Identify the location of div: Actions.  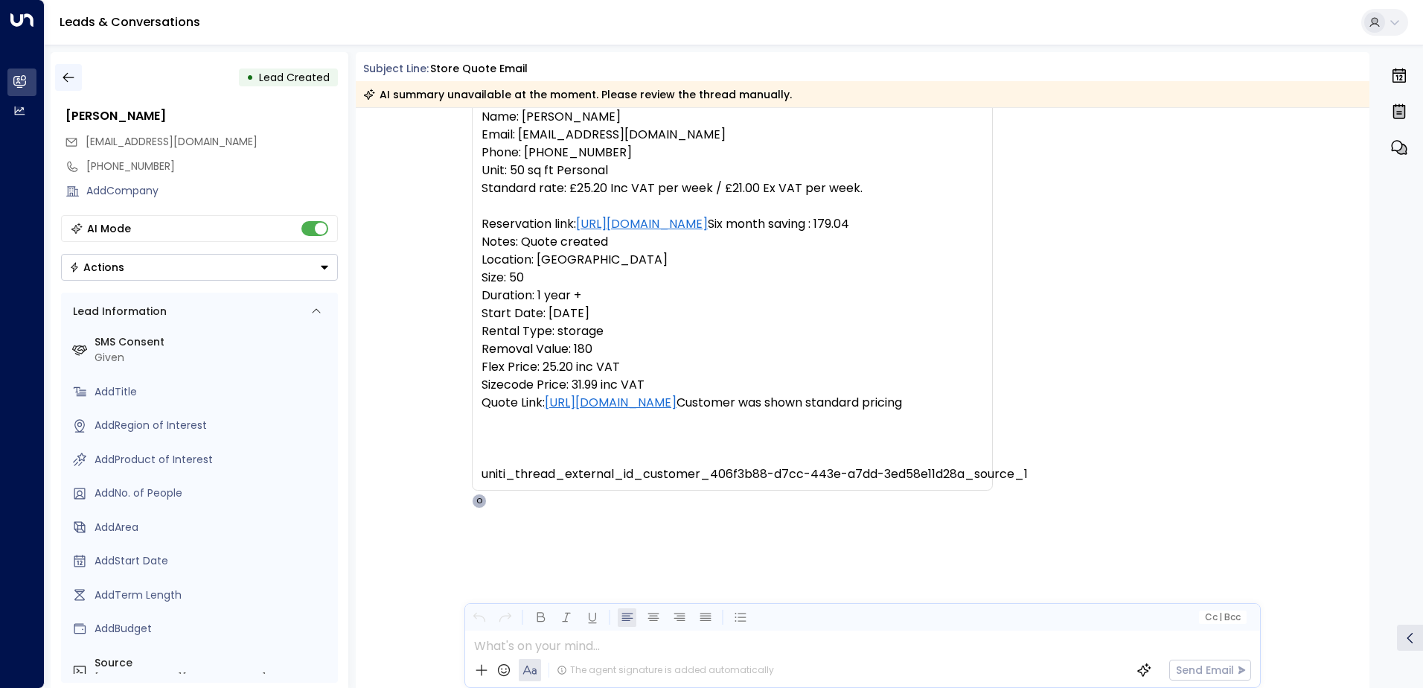
(97, 267).